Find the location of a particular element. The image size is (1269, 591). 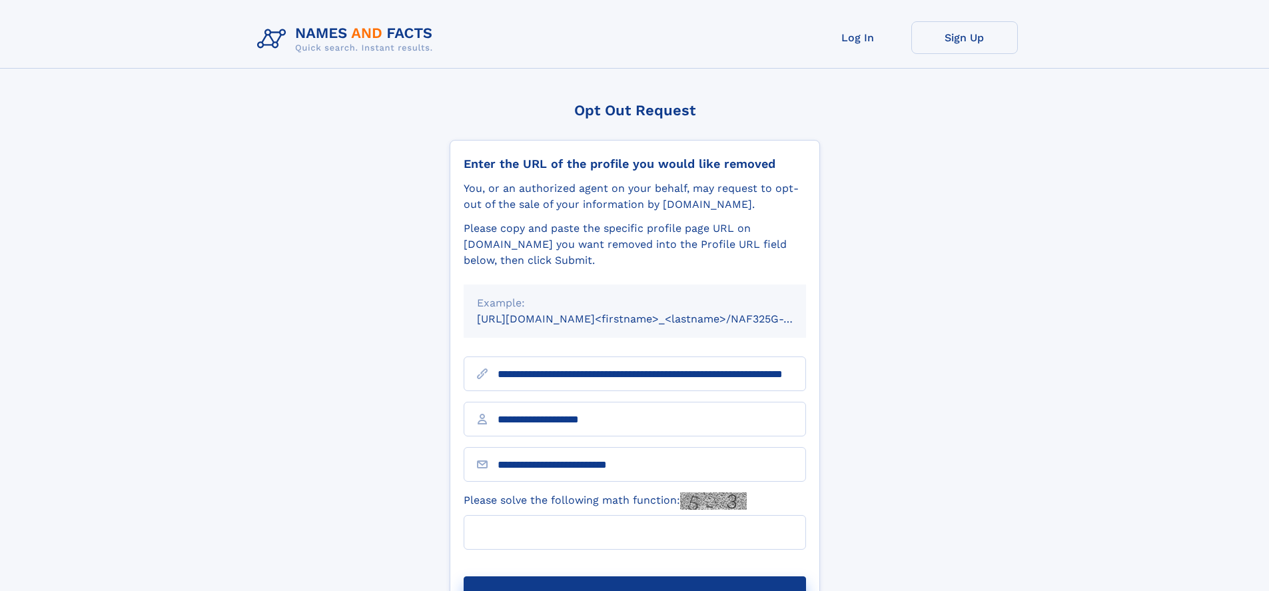

a: Sign Up is located at coordinates (965, 37).